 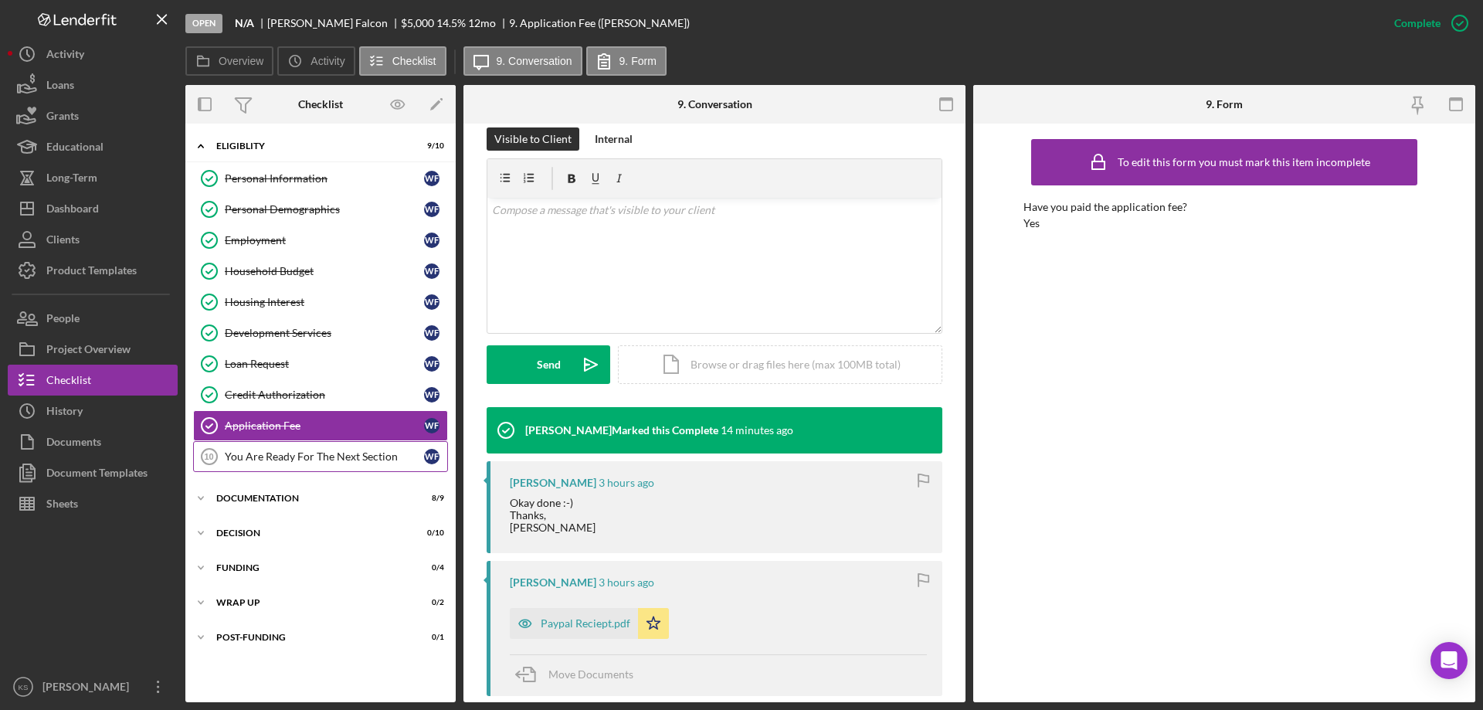 What do you see at coordinates (93, 349) in the screenshot?
I see `button: Project Overview` at bounding box center [93, 349].